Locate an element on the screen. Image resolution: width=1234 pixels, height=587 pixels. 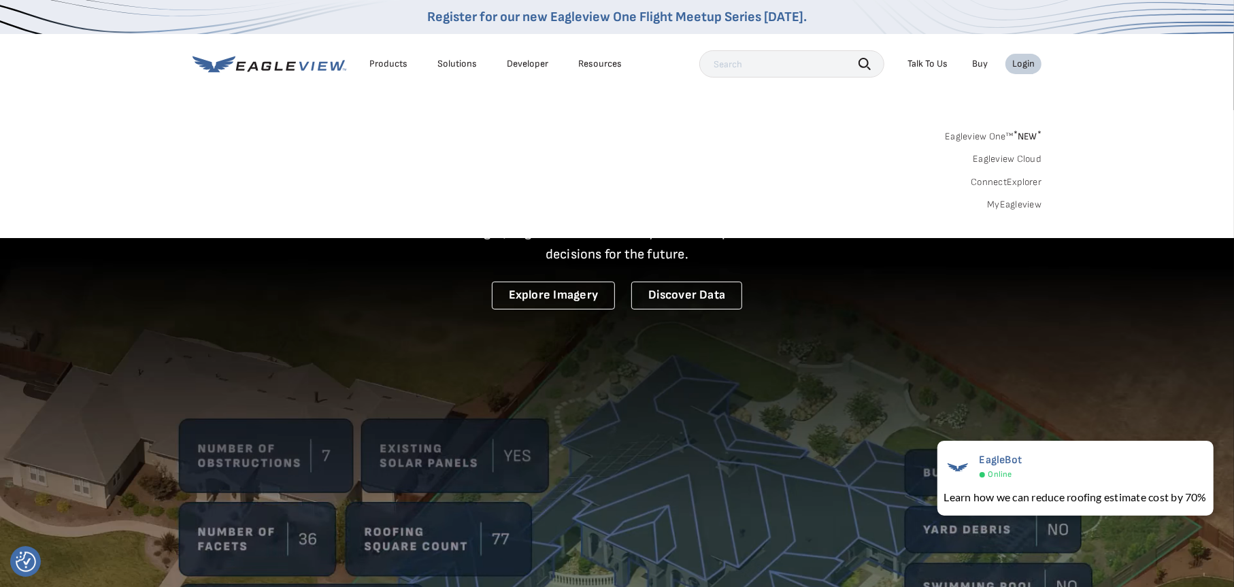
a: Eagleview Cloud is located at coordinates (1007, 159).